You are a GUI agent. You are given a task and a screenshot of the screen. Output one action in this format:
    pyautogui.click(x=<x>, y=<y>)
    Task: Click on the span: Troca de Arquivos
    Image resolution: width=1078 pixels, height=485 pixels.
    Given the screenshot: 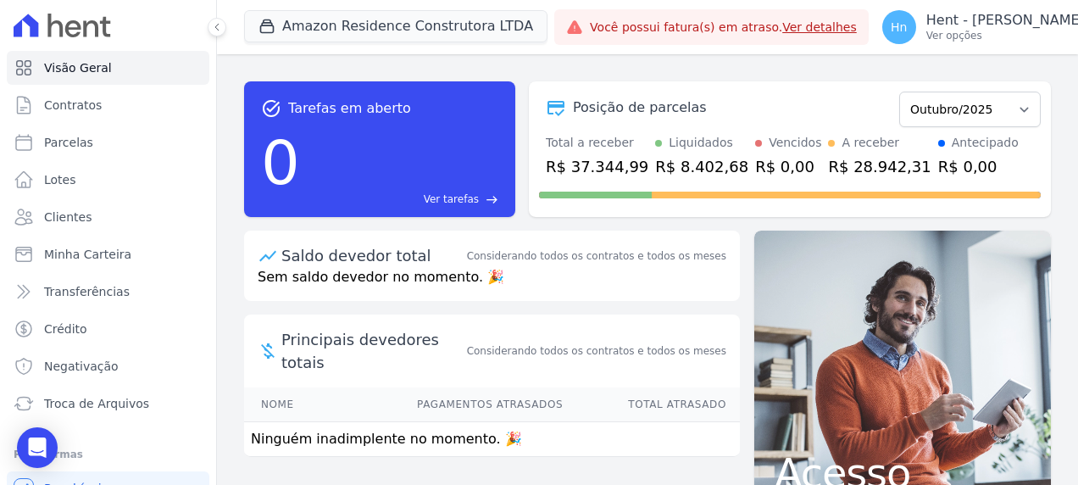 What is the action you would take?
    pyautogui.click(x=97, y=404)
    